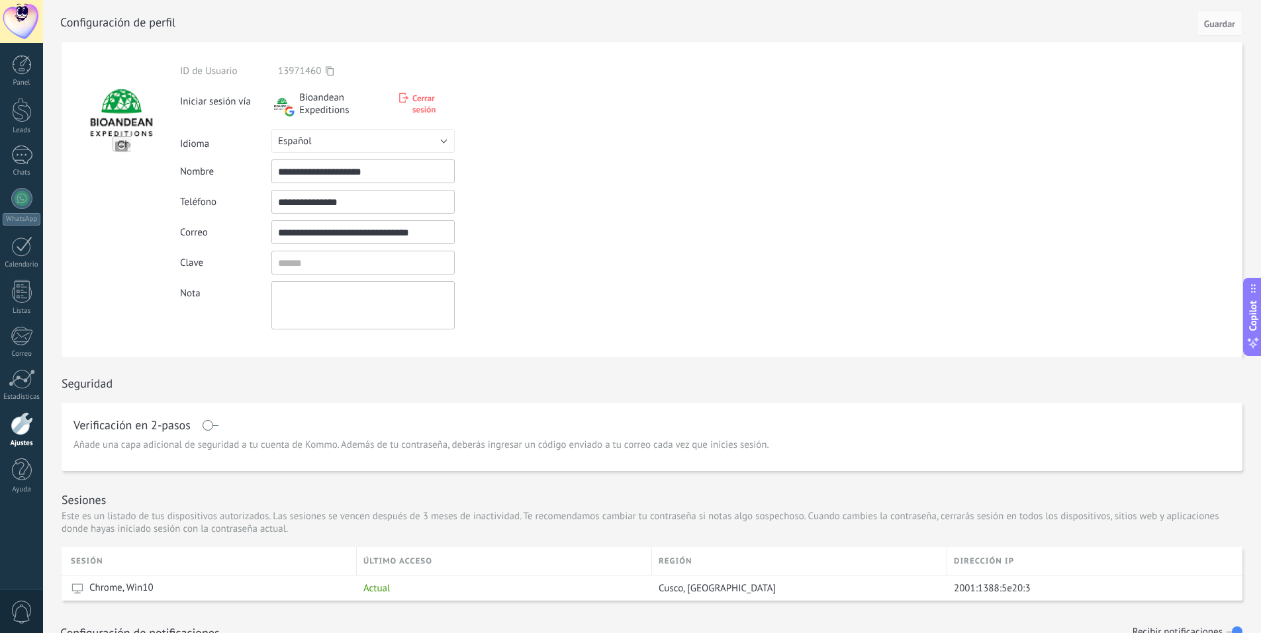 The width and height of the screenshot is (1261, 633). Describe the element at coordinates (1219, 23) in the screenshot. I see `button: Guardar` at that location.